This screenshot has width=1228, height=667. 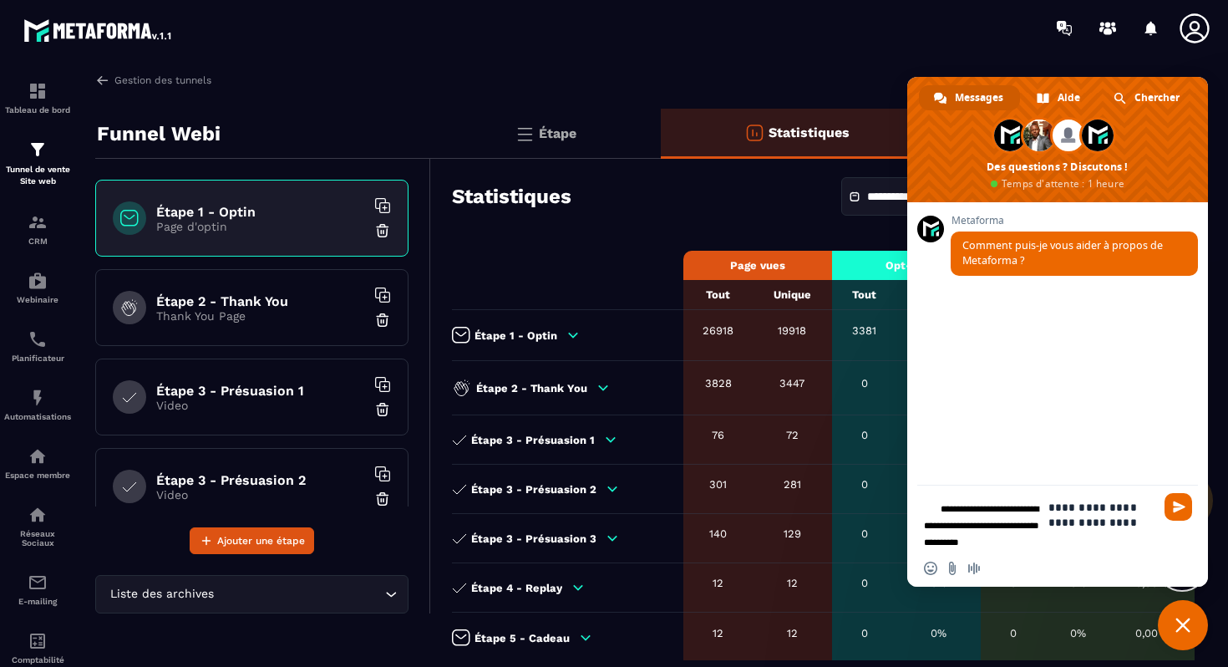 I want to click on p: CRM, so click(x=38, y=241).